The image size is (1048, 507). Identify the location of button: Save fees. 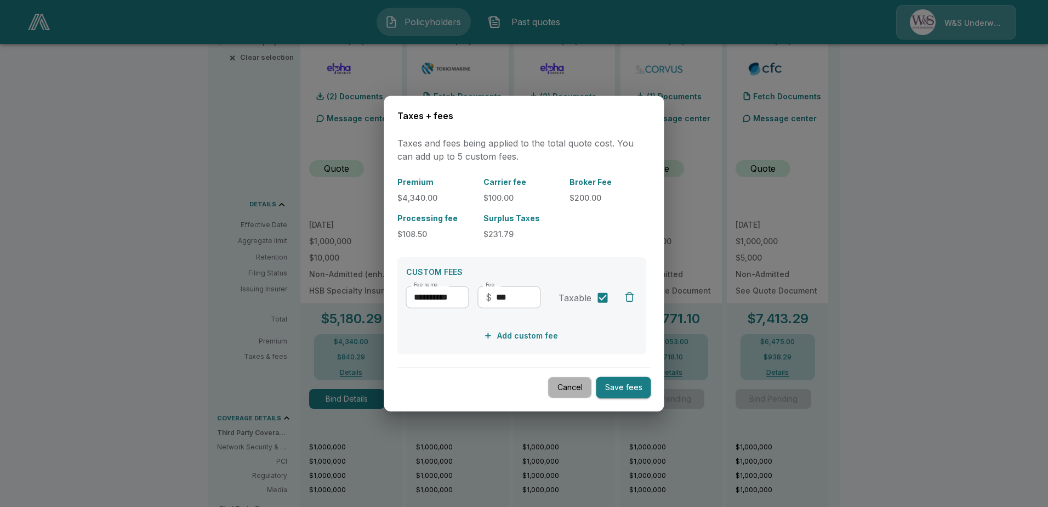
(624, 387).